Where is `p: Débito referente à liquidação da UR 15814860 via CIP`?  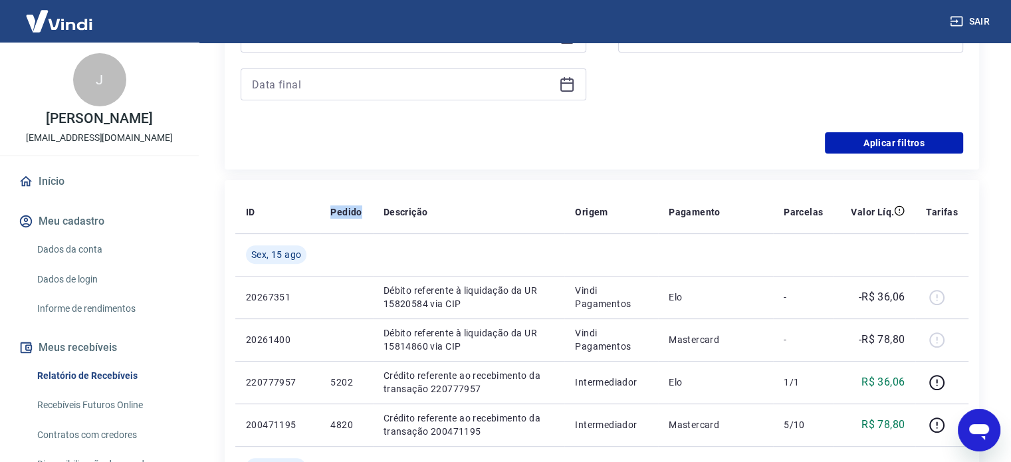
p: Débito referente à liquidação da UR 15814860 via CIP is located at coordinates (468, 340).